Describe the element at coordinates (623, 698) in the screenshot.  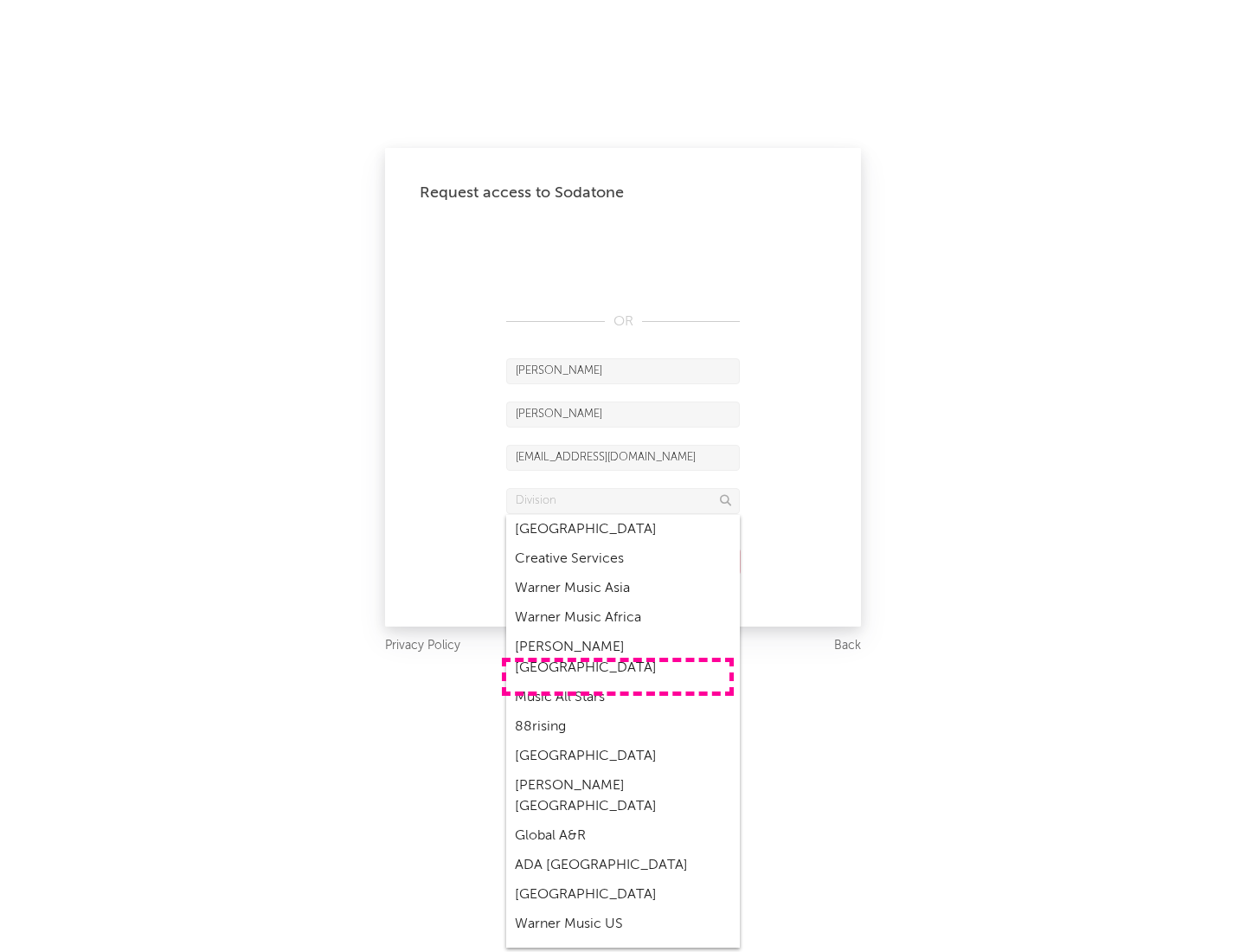
I see `div: Music All Stars` at that location.